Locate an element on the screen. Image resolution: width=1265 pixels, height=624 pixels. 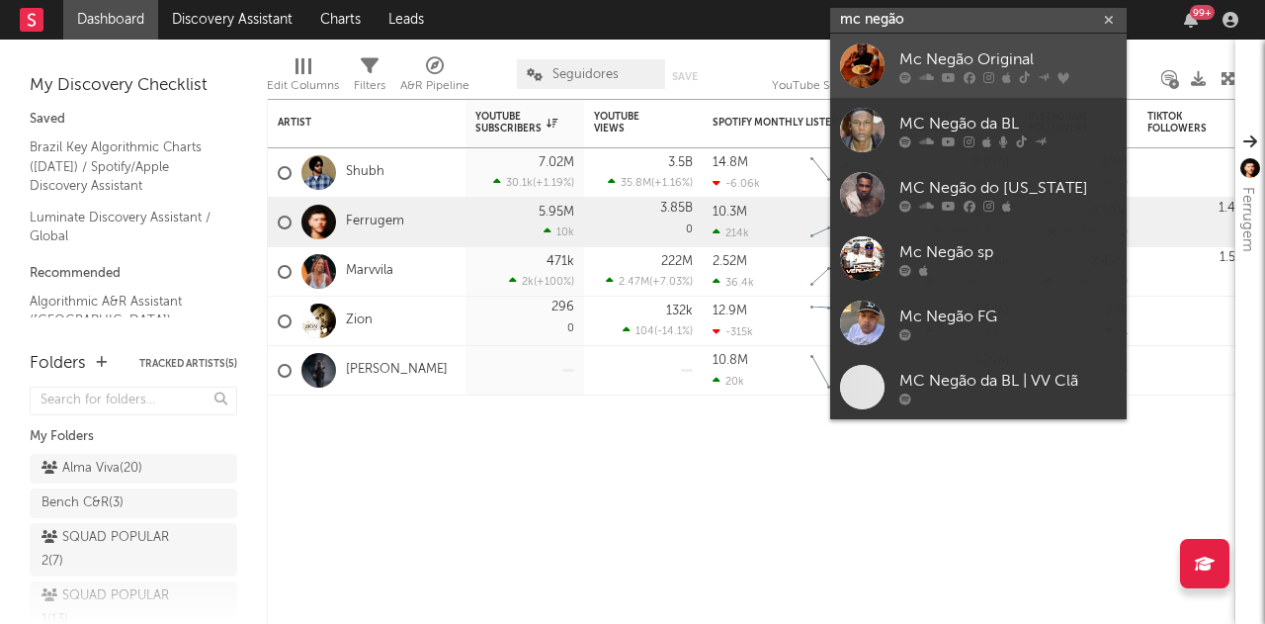
span: 104 is located at coordinates (645, 331).